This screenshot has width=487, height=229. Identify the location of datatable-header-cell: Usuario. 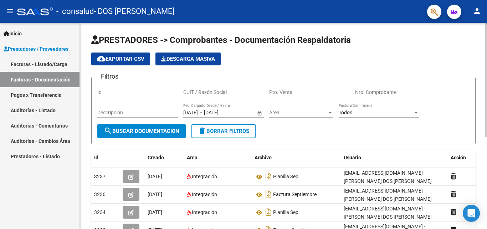
(394, 157).